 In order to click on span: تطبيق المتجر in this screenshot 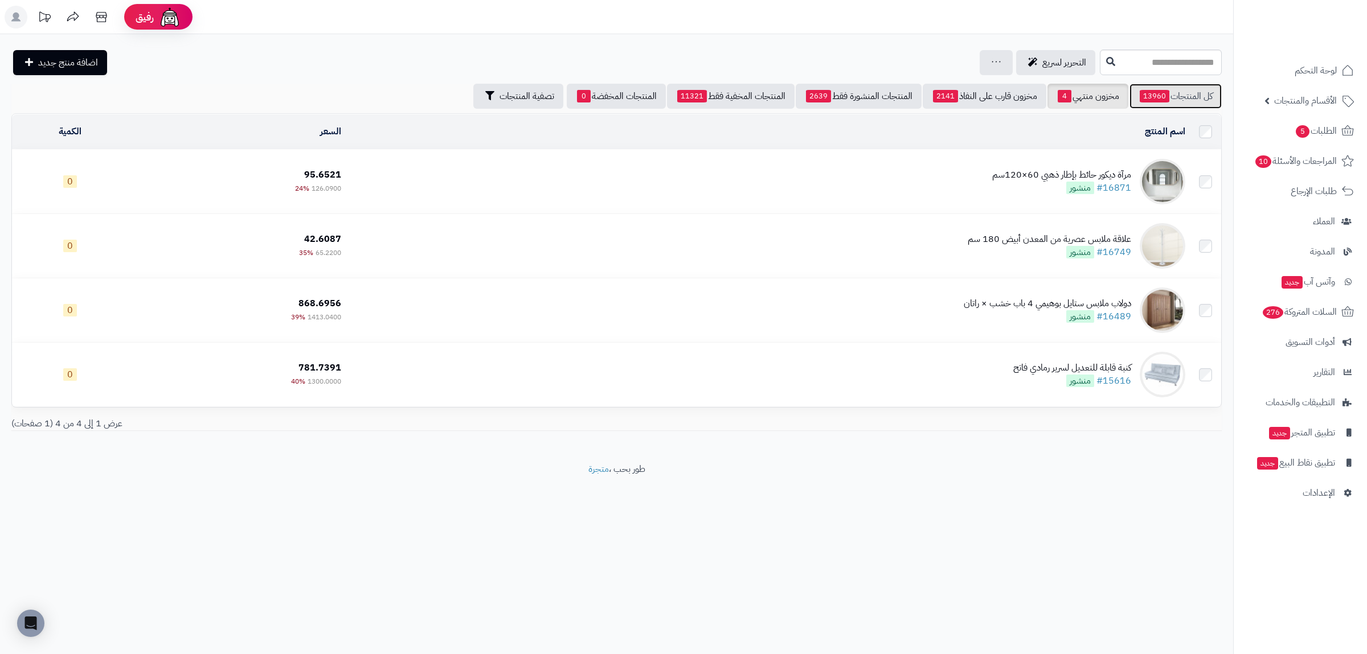, I will do `click(1302, 433)`.